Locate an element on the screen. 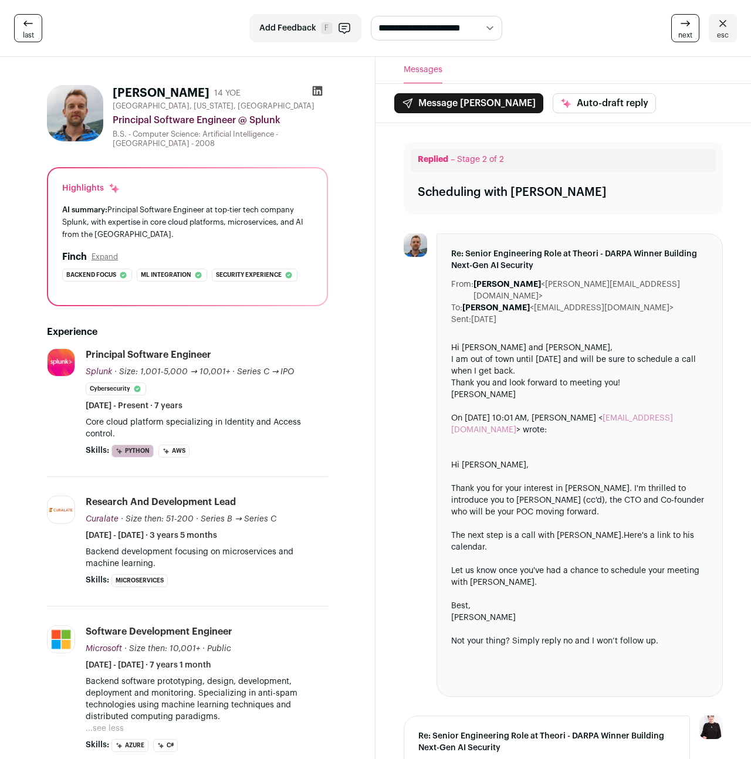 This screenshot has height=759, width=751. div: Software Development Engineer is located at coordinates (159, 632).